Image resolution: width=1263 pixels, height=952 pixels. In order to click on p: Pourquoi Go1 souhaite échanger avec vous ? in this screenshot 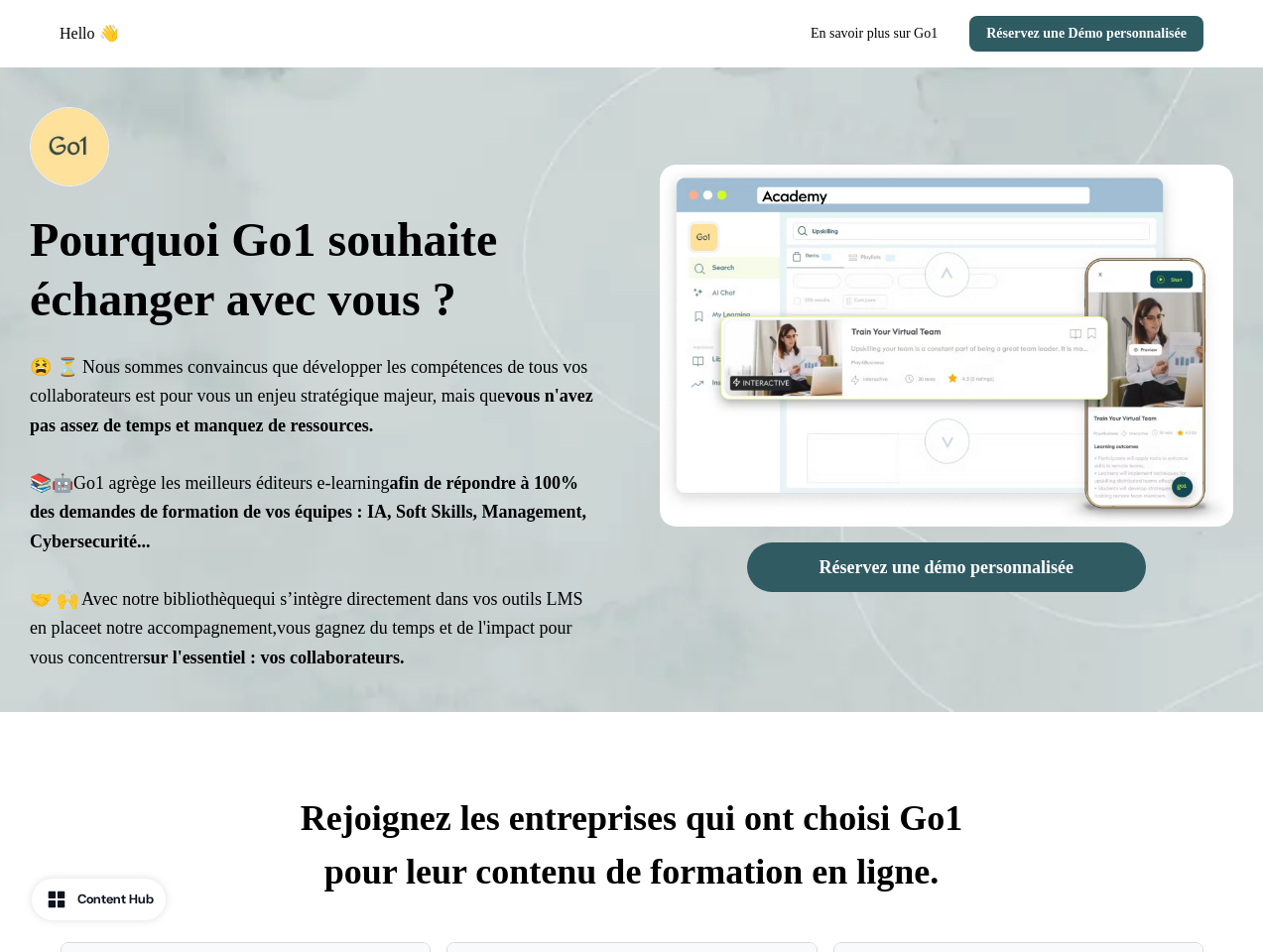, I will do `click(316, 270)`.